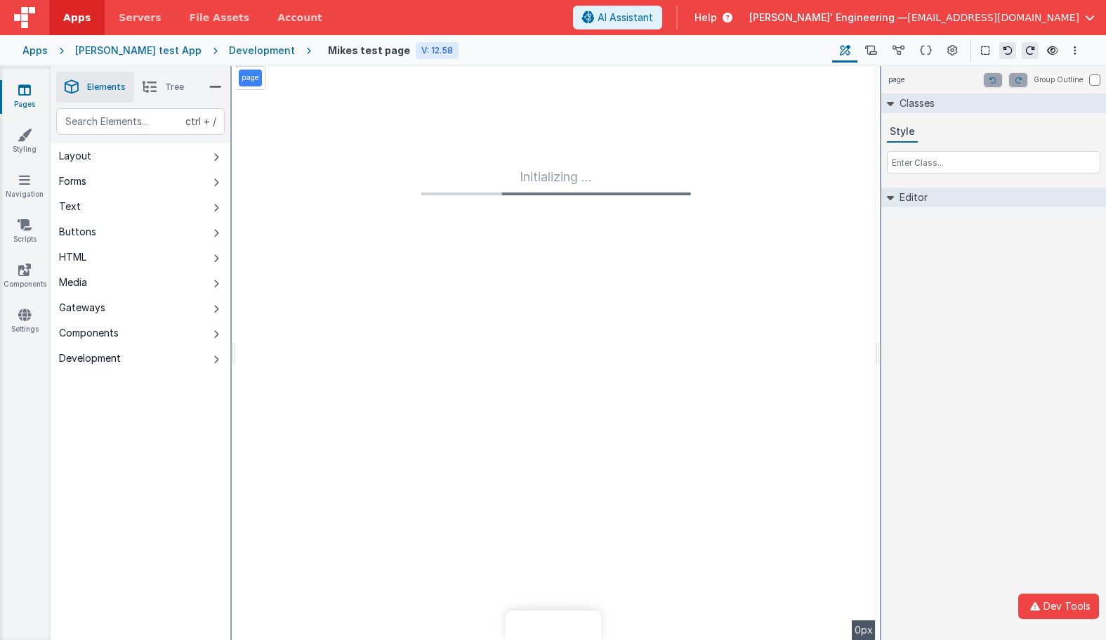 The width and height of the screenshot is (1106, 640). I want to click on button: Gateways, so click(140, 308).